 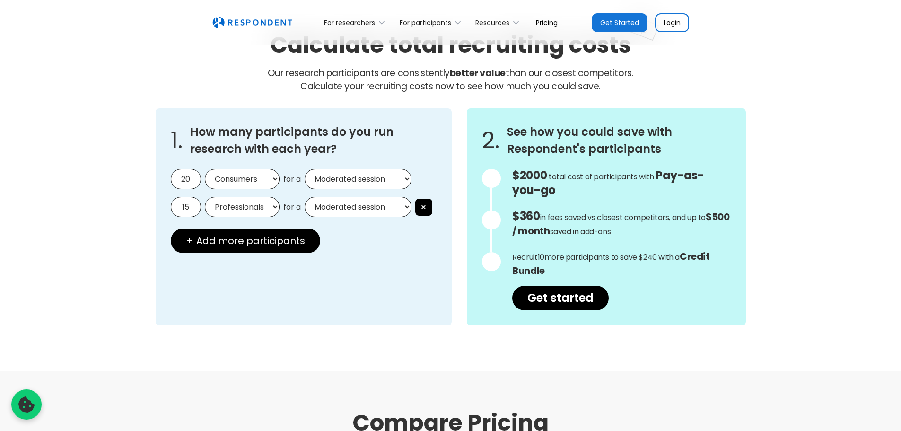 What do you see at coordinates (621, 224) in the screenshot?
I see `p: in fees saved vs closest competitors, and up to saved in add-ons` at bounding box center [621, 224].